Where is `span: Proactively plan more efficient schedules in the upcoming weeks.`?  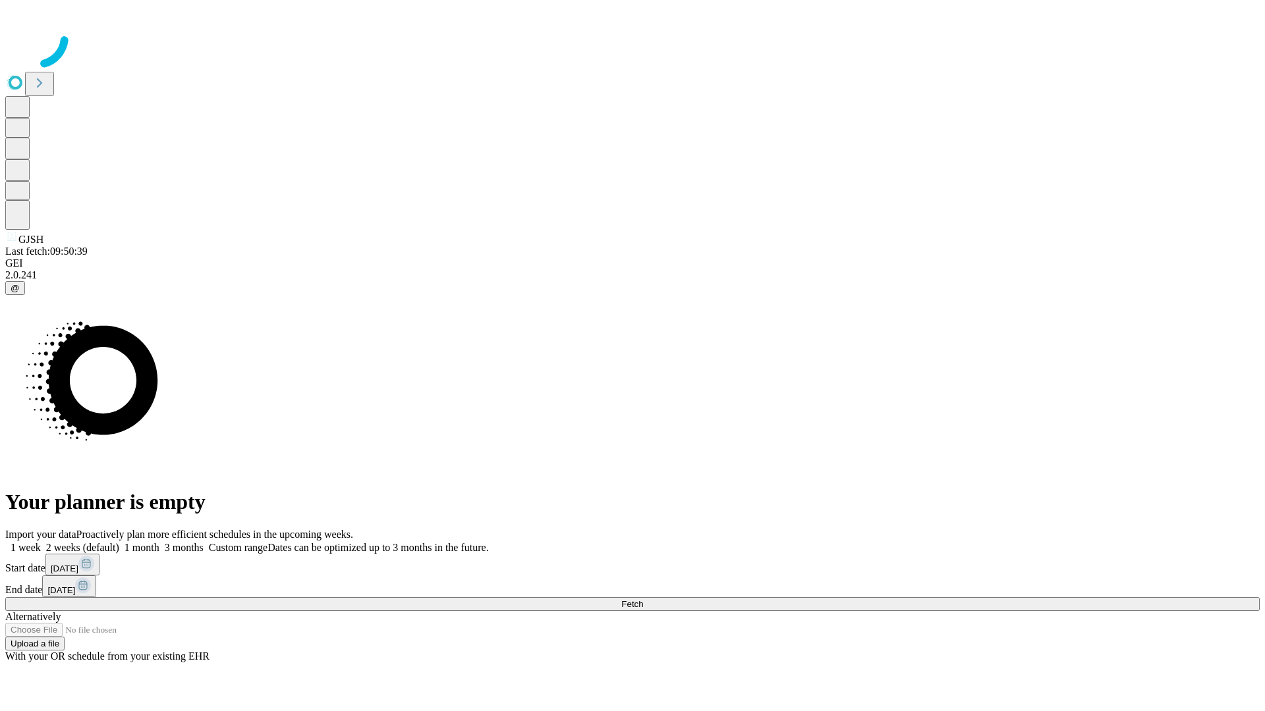 span: Proactively plan more efficient schedules in the upcoming weeks. is located at coordinates (215, 534).